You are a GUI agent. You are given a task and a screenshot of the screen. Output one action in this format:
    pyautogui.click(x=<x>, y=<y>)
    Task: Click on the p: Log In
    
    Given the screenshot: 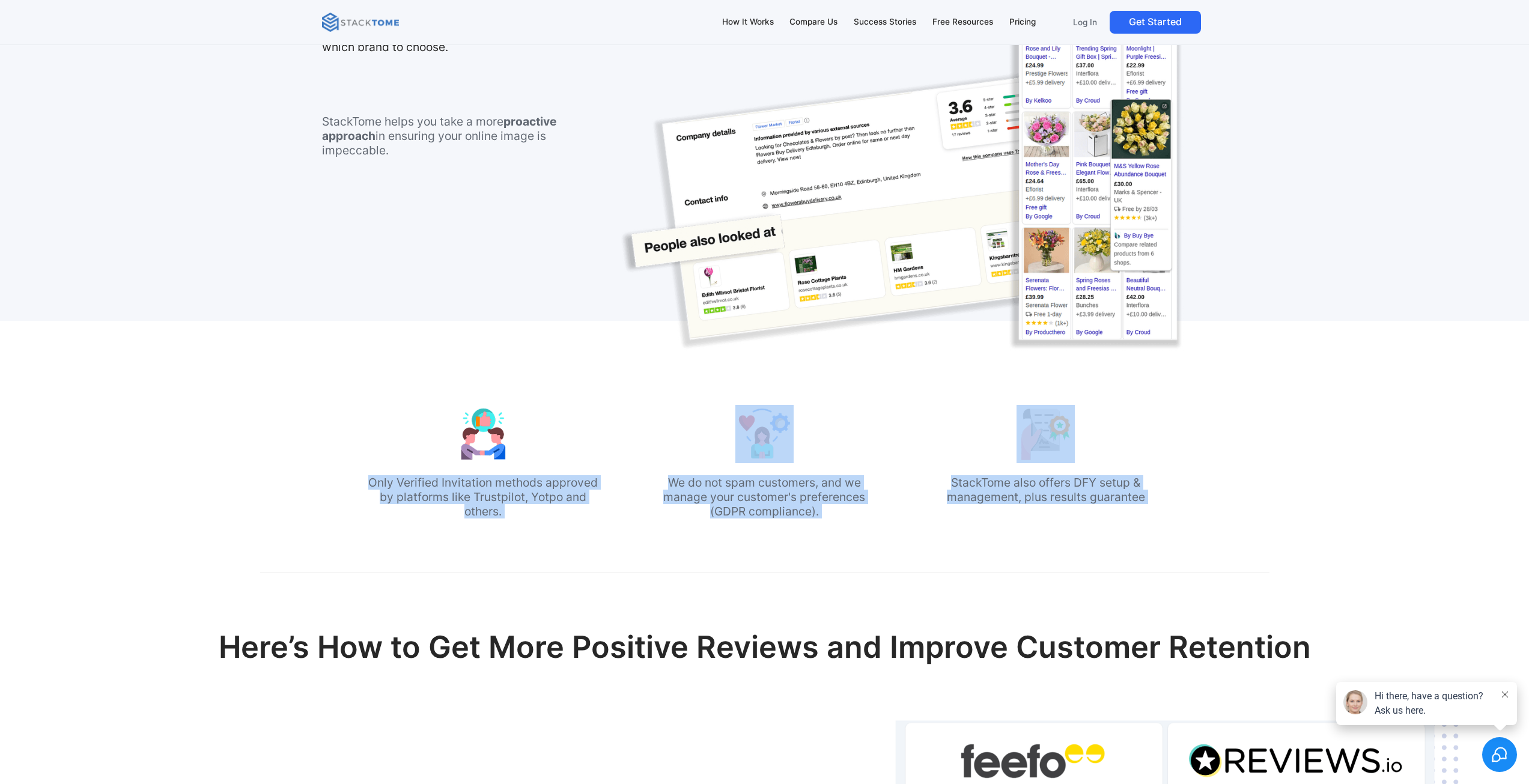 What is the action you would take?
    pyautogui.click(x=1085, y=22)
    